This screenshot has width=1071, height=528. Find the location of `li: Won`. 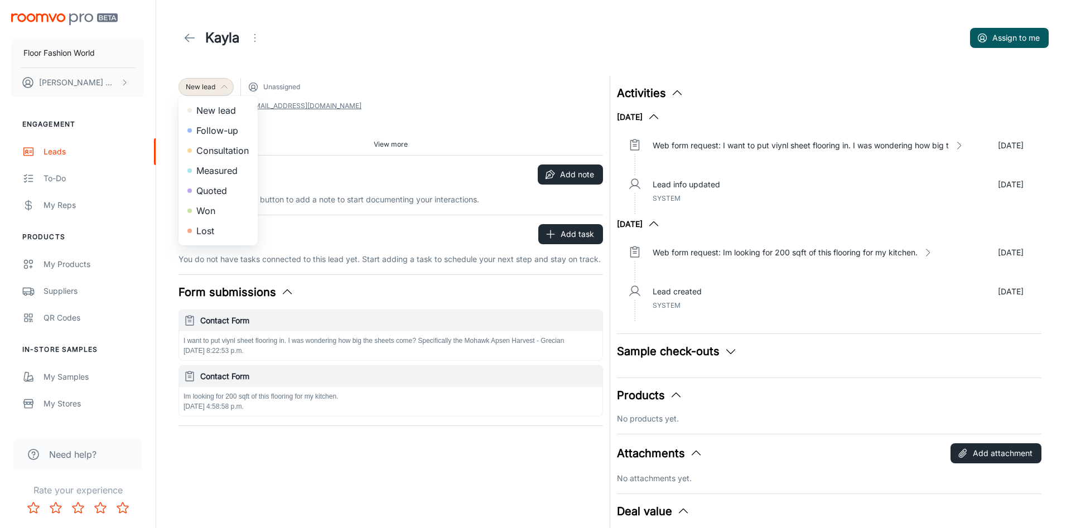

li: Won is located at coordinates (218, 211).